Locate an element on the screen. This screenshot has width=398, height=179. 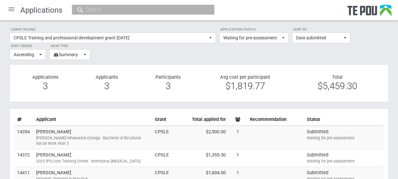
span: Ascending is located at coordinates (26, 54).